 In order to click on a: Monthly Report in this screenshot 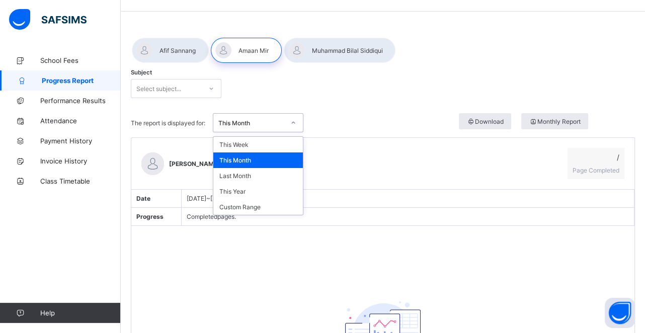, I will do `click(578, 123)`.